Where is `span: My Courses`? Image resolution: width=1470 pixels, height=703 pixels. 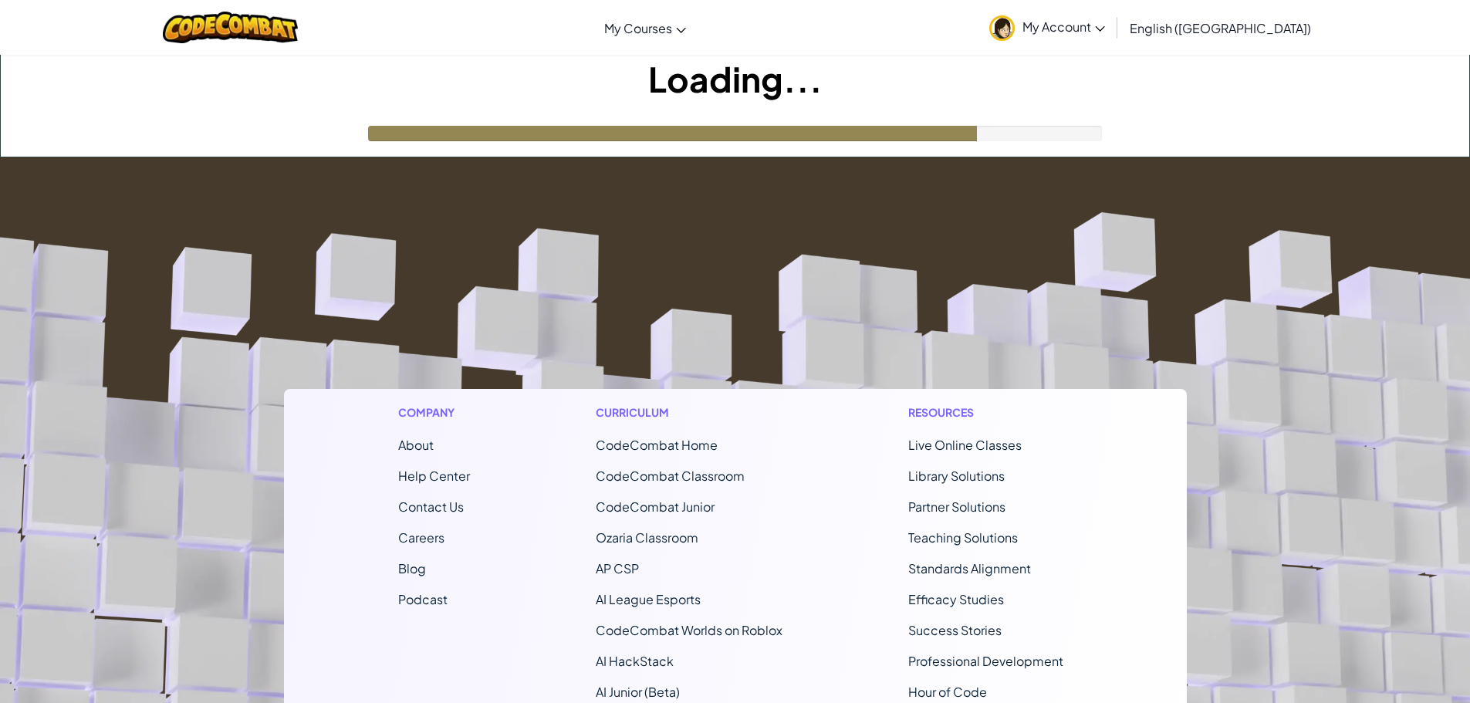
span: My Courses is located at coordinates (638, 28).